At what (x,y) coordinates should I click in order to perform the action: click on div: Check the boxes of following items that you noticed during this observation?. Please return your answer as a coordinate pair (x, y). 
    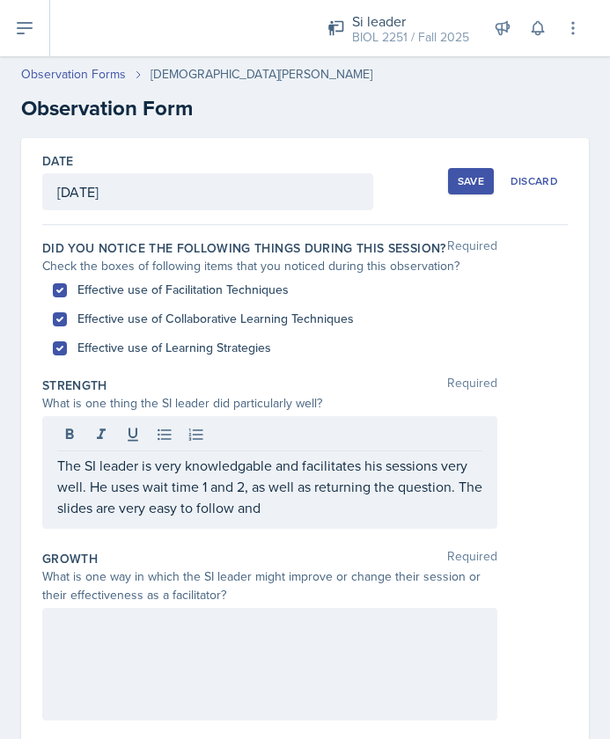
    Looking at the image, I should click on (269, 266).